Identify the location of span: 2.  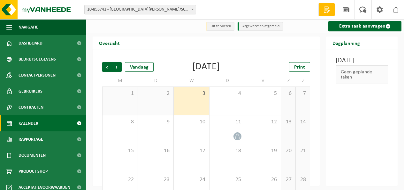
(156, 93).